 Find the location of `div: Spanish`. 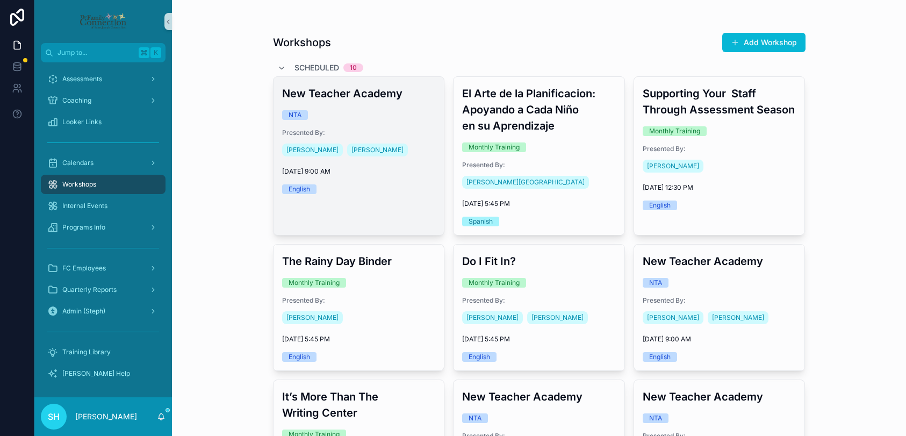

div: Spanish is located at coordinates (480, 221).